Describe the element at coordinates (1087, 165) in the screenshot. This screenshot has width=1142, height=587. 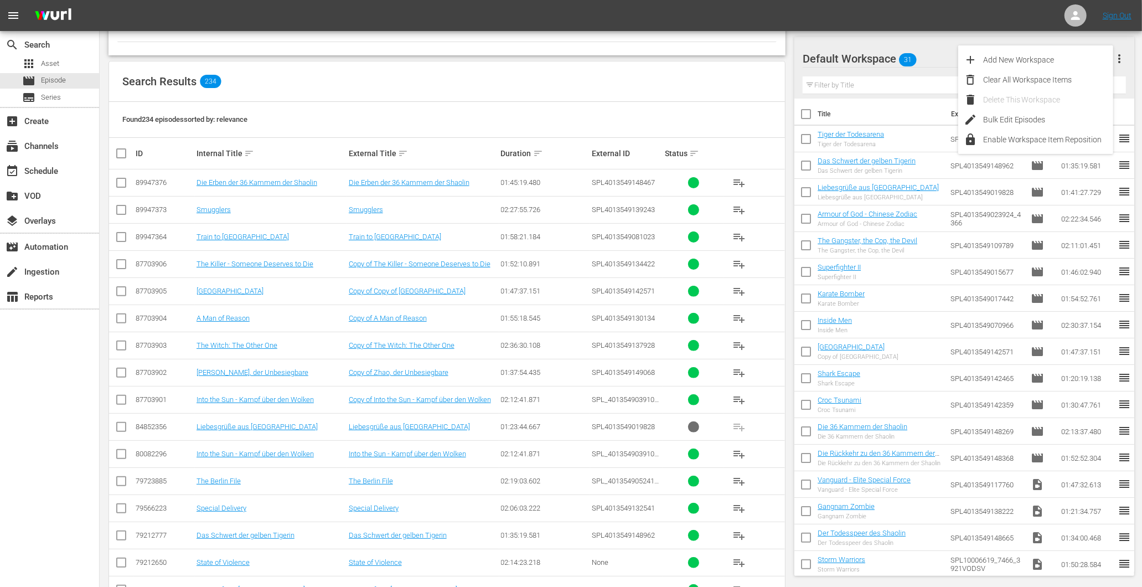
I see `td: 01:35:19.581` at that location.